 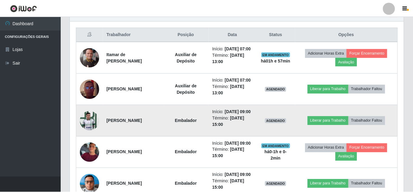 What do you see at coordinates (187, 35) in the screenshot?
I see `th: Posição` at bounding box center [187, 35].